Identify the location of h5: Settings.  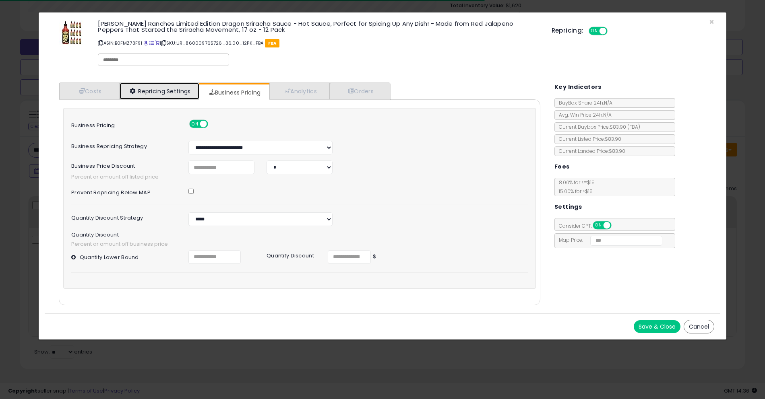
(568, 207).